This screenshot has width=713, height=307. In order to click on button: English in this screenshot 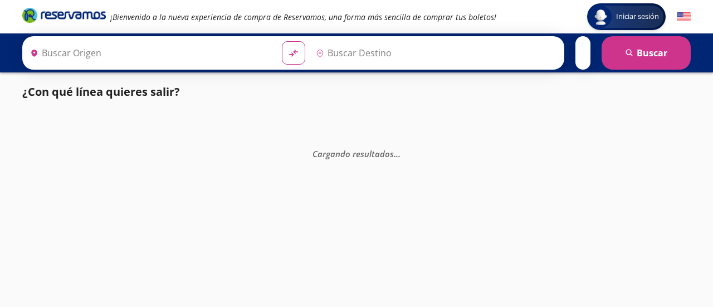, I will do `click(684, 17)`.